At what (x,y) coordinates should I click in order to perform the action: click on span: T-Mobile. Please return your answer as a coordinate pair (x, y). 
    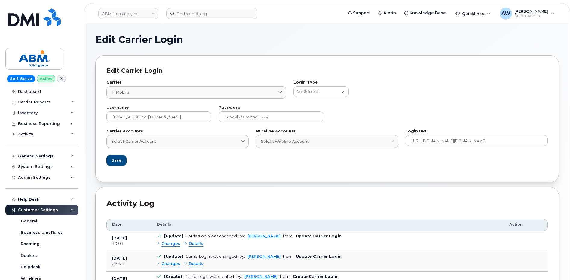
    Looking at the image, I should click on (120, 92).